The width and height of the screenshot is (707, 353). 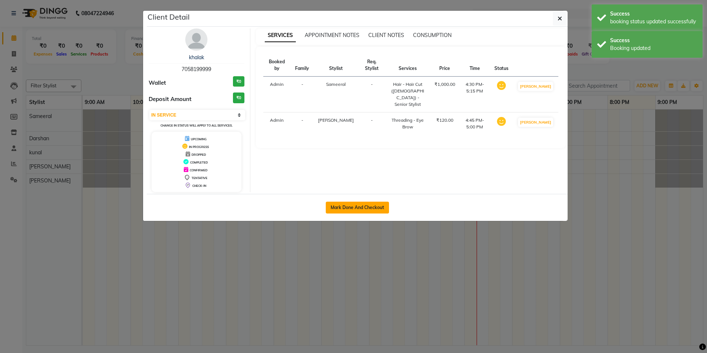 What do you see at coordinates (277, 65) in the screenshot?
I see `th: Booked by` at bounding box center [277, 65].